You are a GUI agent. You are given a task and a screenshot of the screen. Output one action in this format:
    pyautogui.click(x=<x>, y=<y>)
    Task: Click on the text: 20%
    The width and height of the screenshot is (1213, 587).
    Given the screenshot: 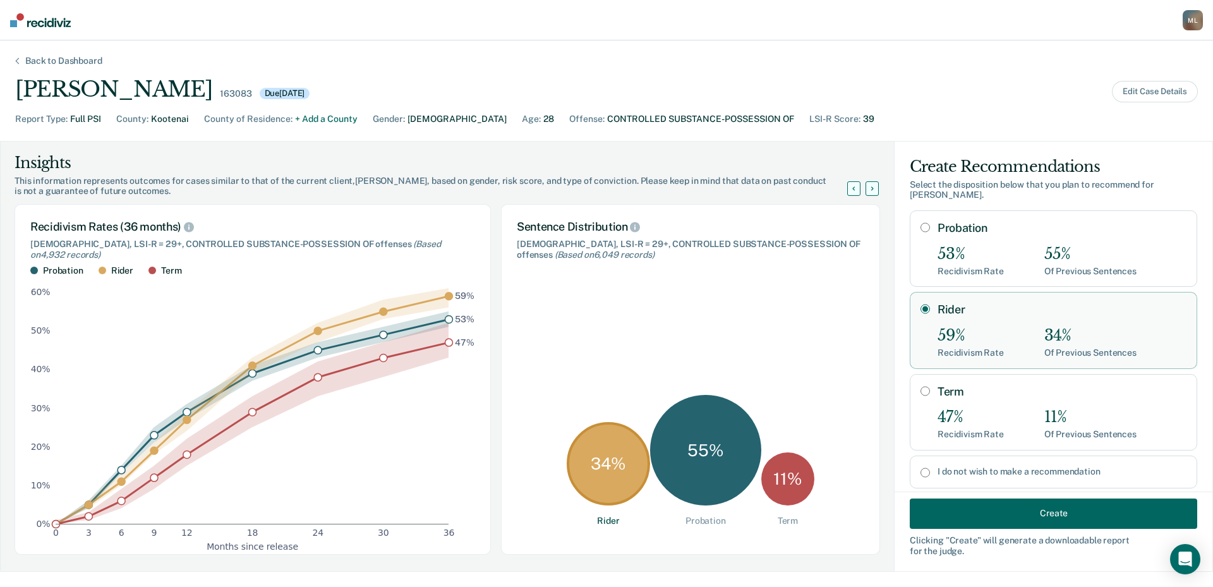 What is the action you would take?
    pyautogui.click(x=40, y=447)
    